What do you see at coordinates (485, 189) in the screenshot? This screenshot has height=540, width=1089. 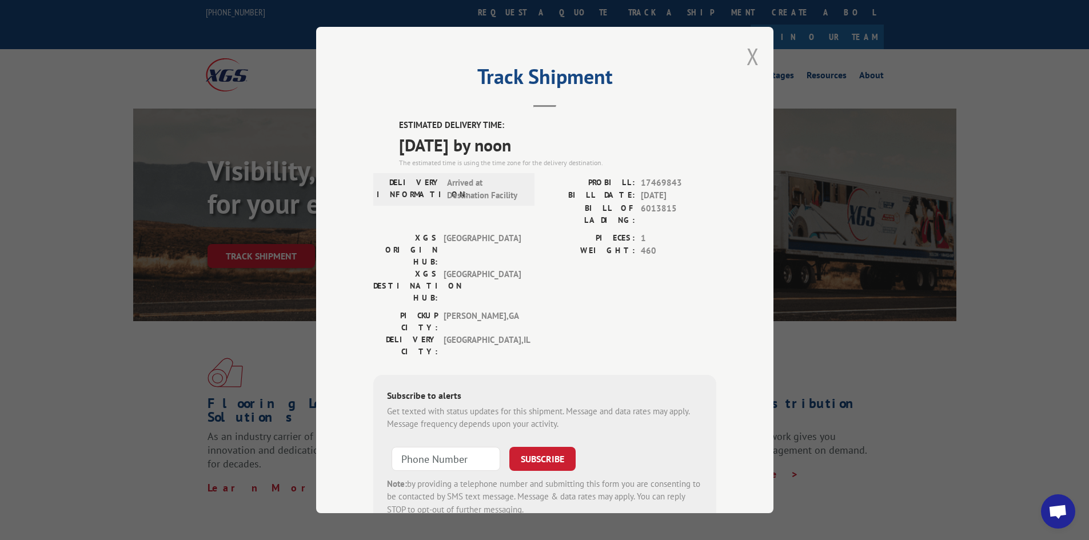 I see `span: Arrived at Destination Facility` at bounding box center [485, 189].